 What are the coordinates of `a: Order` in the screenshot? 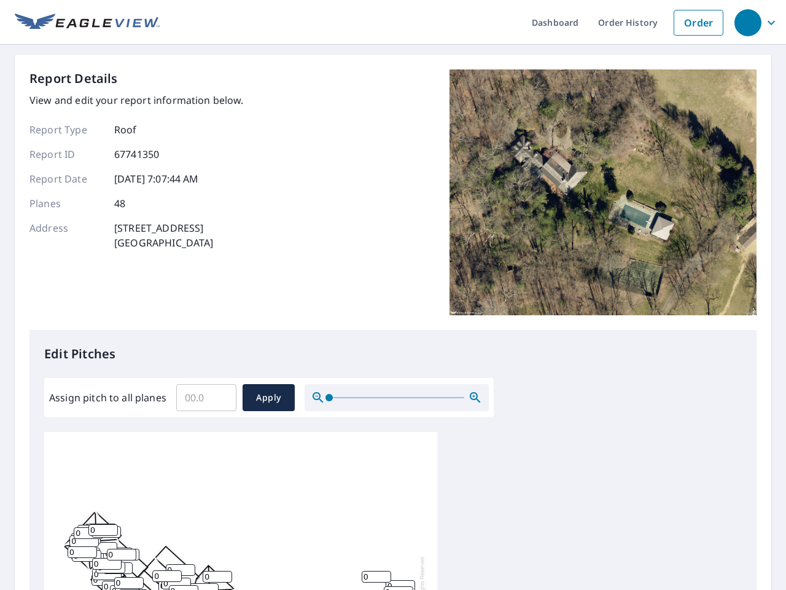 It's located at (698, 23).